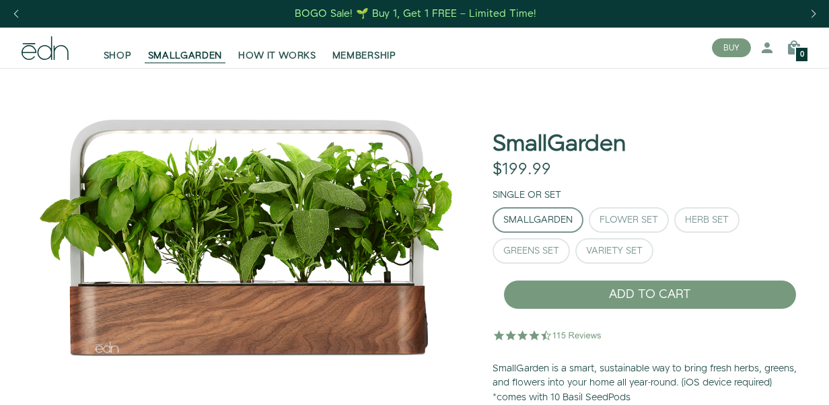  What do you see at coordinates (615, 251) in the screenshot?
I see `button: Variety Set` at bounding box center [615, 251].